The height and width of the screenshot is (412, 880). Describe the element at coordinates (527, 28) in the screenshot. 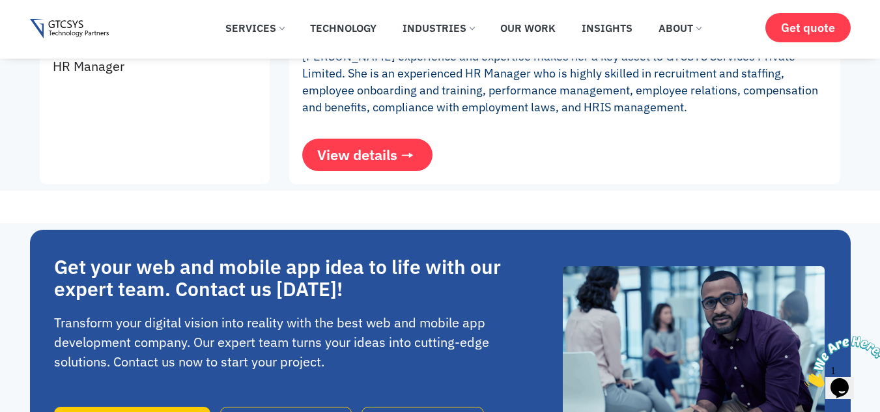

I see `a: Our Work` at that location.